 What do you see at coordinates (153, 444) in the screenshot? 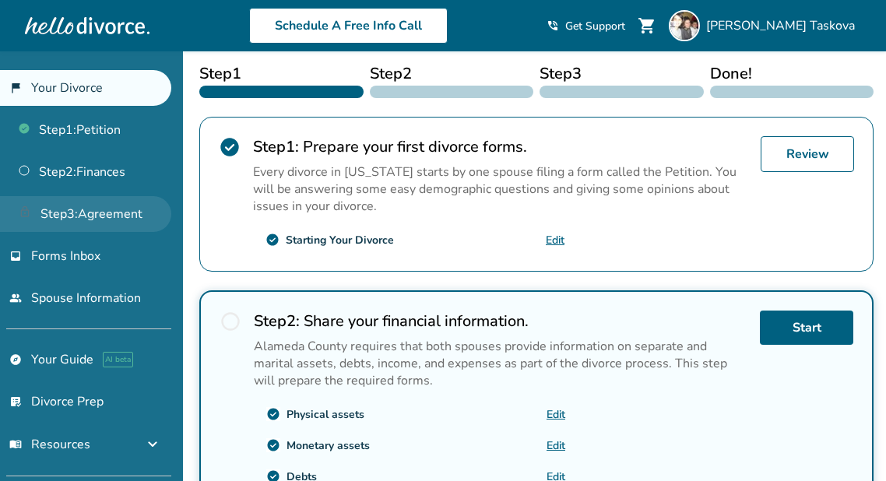
I see `span: expand_more` at bounding box center [153, 444].